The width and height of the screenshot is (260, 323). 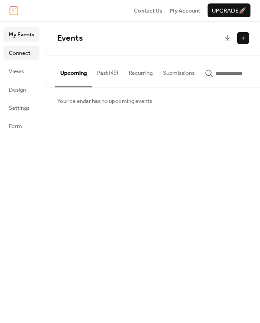 What do you see at coordinates (21, 90) in the screenshot?
I see `a: Design` at bounding box center [21, 90].